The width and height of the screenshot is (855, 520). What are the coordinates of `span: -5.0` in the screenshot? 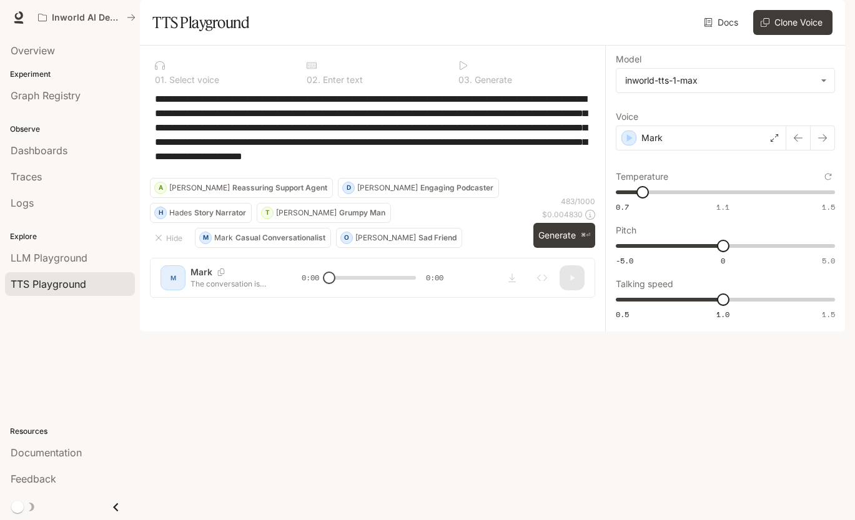 It's located at (624, 260).